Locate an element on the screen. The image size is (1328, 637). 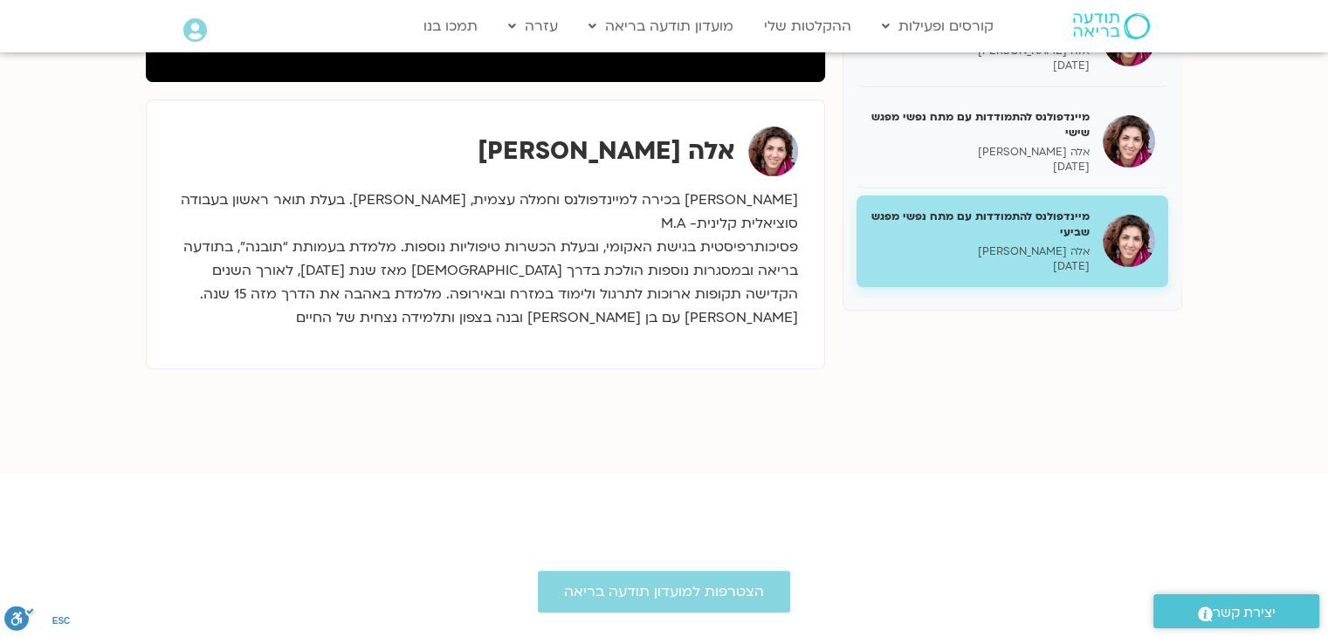
a: עזרה is located at coordinates (532, 26).